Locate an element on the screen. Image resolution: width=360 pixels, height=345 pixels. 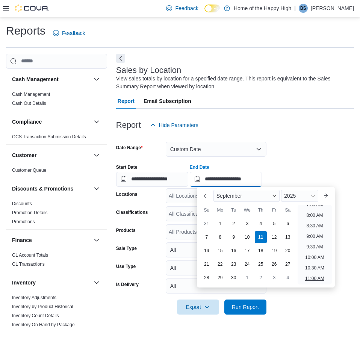
div: day-26 is located at coordinates (275, 264).